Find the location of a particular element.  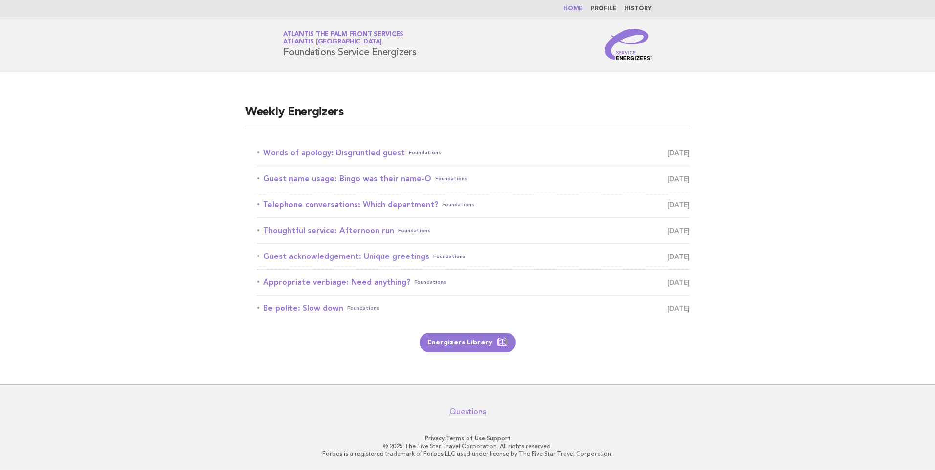

a: Energizers Library is located at coordinates (467, 343).